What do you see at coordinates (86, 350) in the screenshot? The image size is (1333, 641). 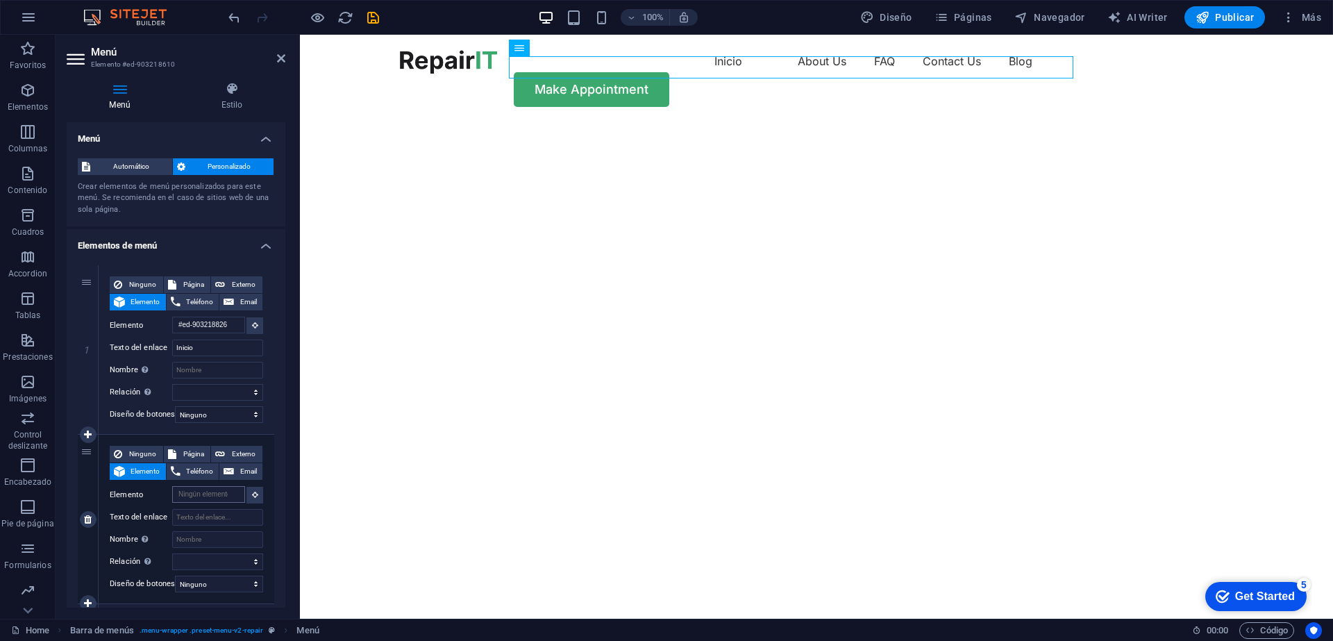 I see `em: 1` at bounding box center [86, 350].